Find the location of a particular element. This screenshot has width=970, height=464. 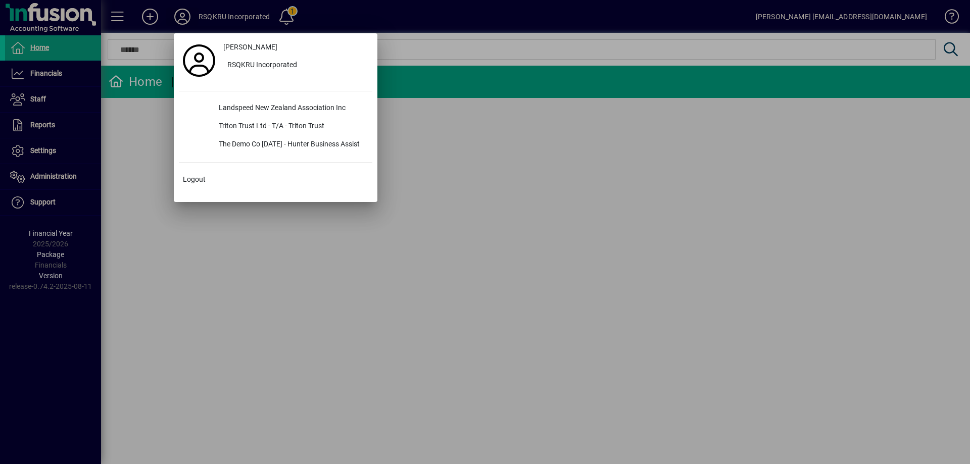

button: Landspeed New Zealand Association Inc is located at coordinates (275, 109).